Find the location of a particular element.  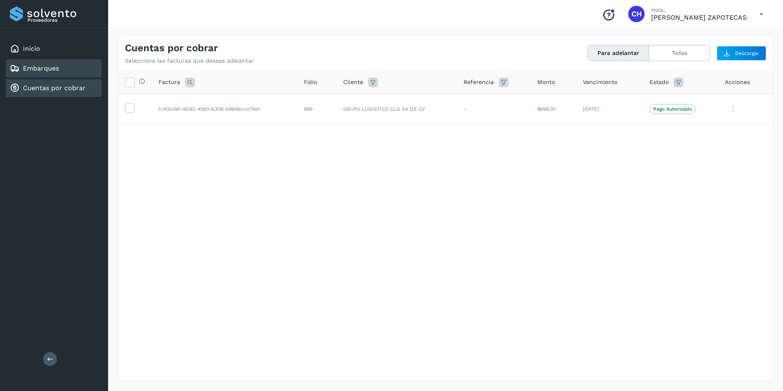

a: Embarques is located at coordinates (41, 68).